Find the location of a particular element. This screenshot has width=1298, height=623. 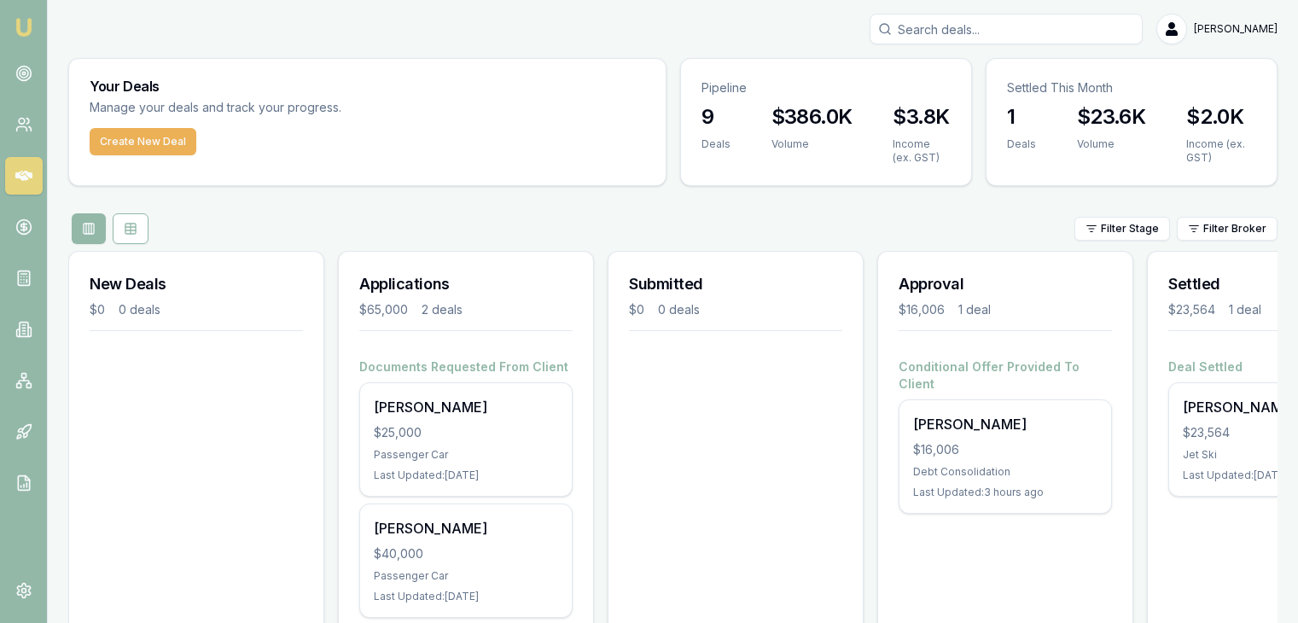

button: Filter Stage is located at coordinates (1123, 229).